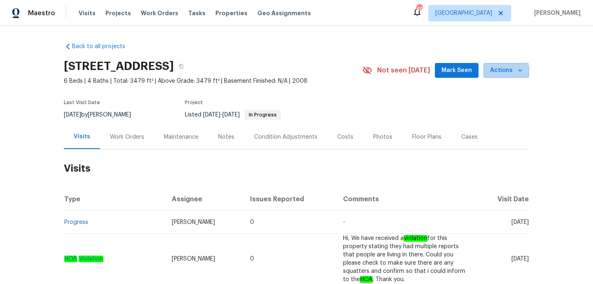  I want to click on span: Listed, so click(232, 115).